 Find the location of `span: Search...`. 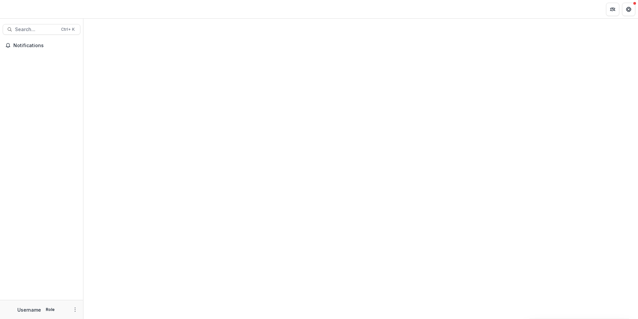

span: Search... is located at coordinates (36, 29).